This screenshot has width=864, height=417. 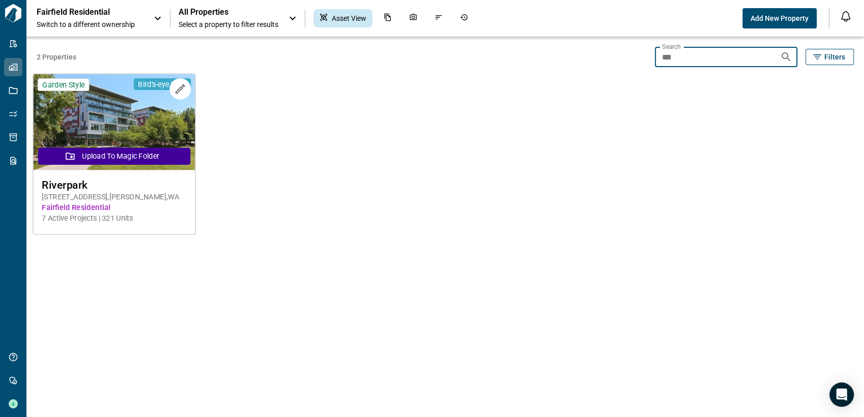 What do you see at coordinates (464, 18) in the screenshot?
I see `div: Job History` at bounding box center [464, 18].